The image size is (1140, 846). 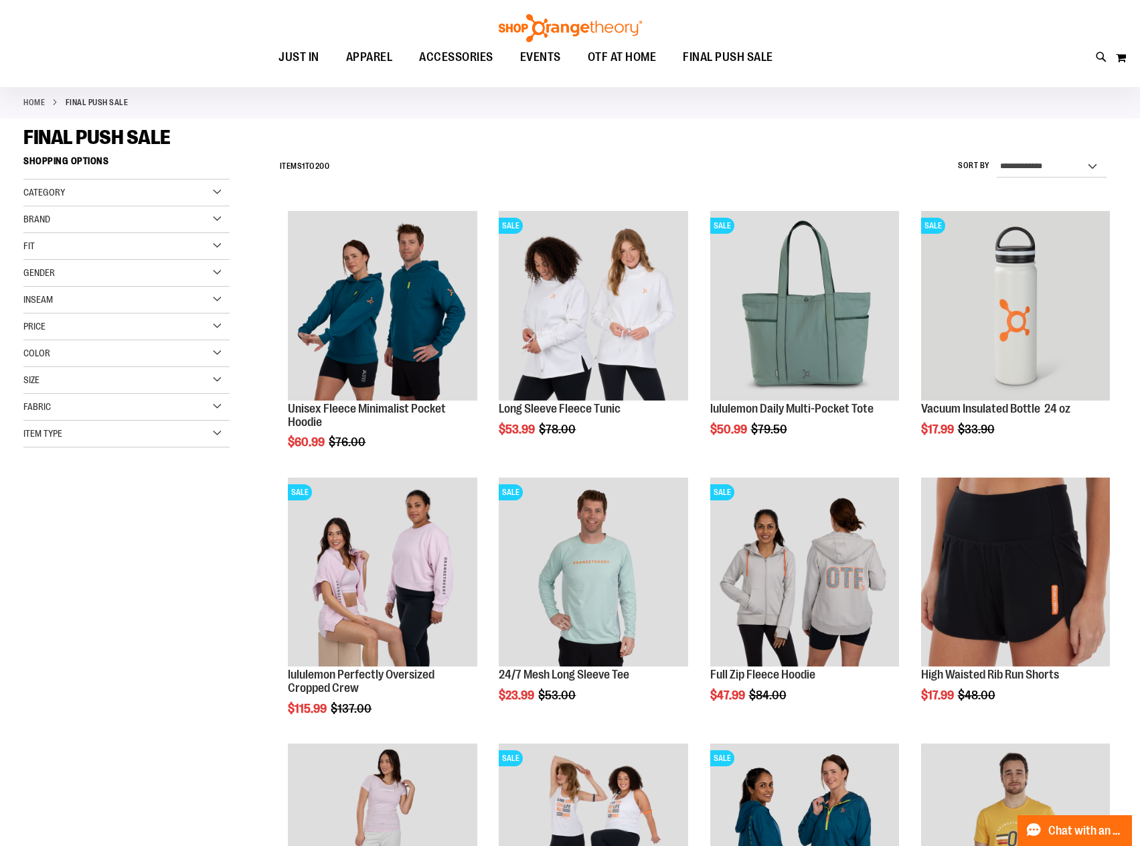 I want to click on a: Product image for Fleece Long SleeveSALE, so click(x=593, y=306).